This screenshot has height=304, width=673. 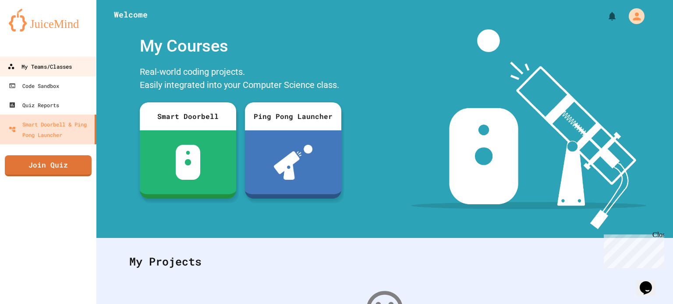 I want to click on img: ppl-with-ball.png, so click(x=293, y=162).